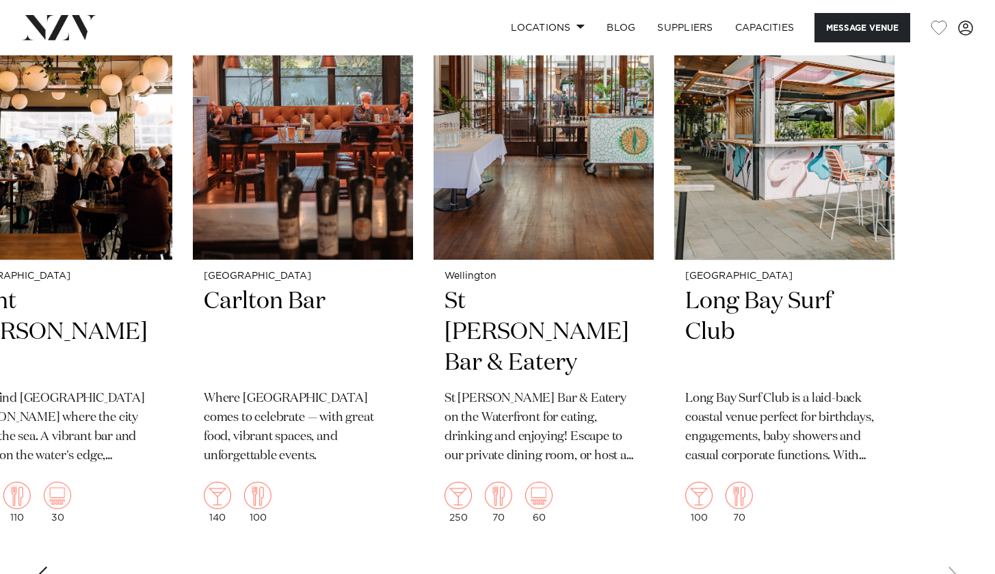 The image size is (995, 574). Describe the element at coordinates (784, 332) in the screenshot. I see `h2: Long Bay Surf Club` at that location.